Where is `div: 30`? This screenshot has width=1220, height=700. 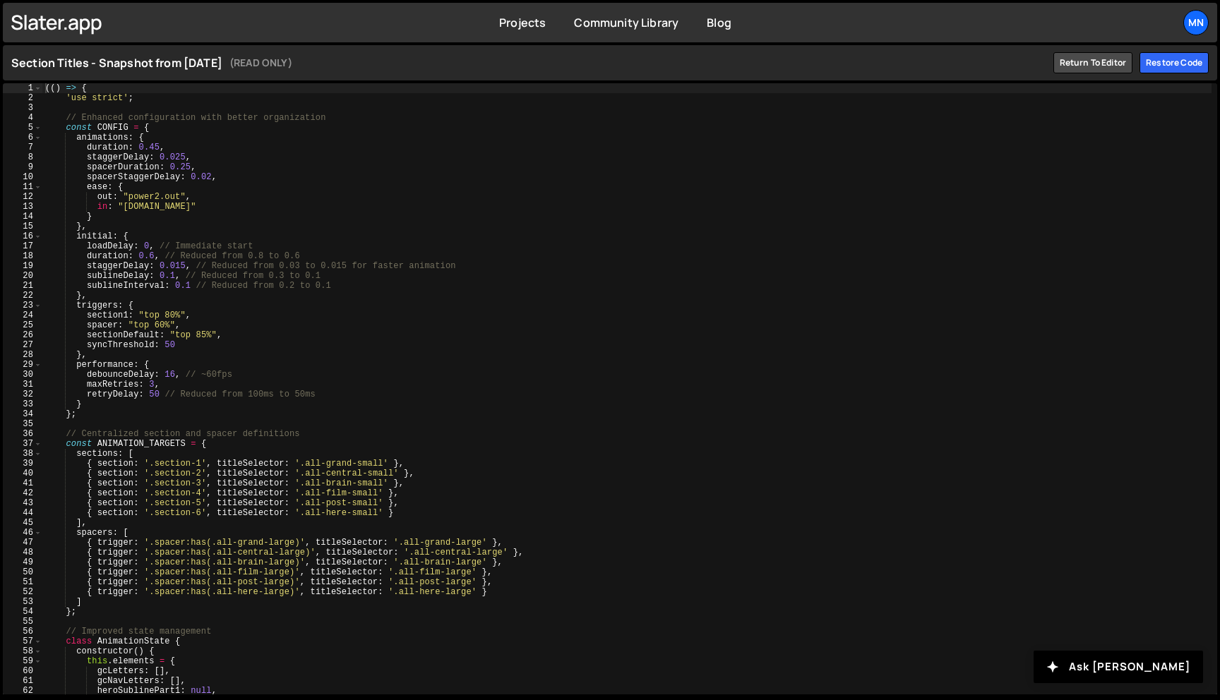 div: 30 is located at coordinates (23, 375).